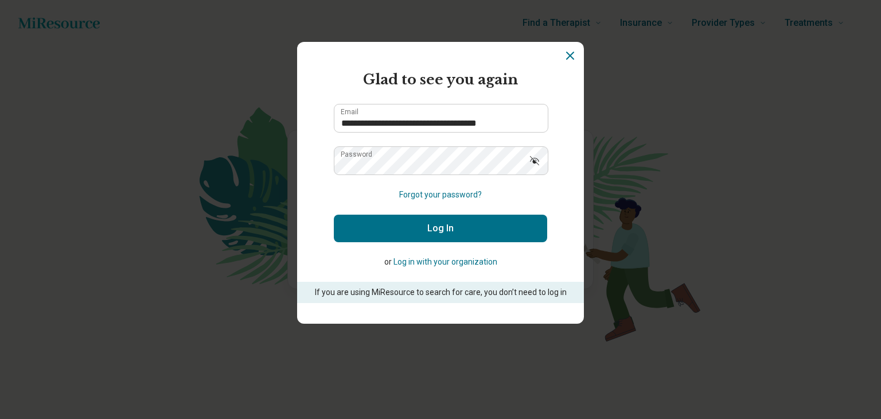 The width and height of the screenshot is (881, 419). What do you see at coordinates (535, 160) in the screenshot?
I see `button: Show password` at bounding box center [535, 160].